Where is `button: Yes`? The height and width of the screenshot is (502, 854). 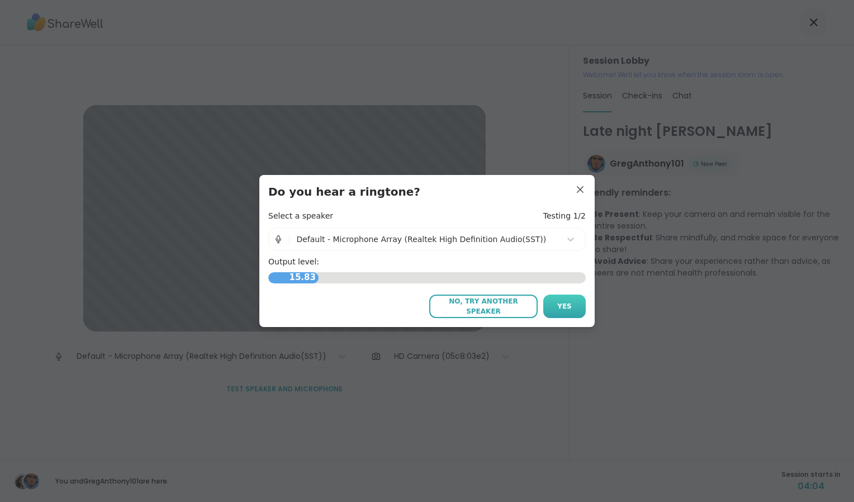
button: Yes is located at coordinates (564, 306).